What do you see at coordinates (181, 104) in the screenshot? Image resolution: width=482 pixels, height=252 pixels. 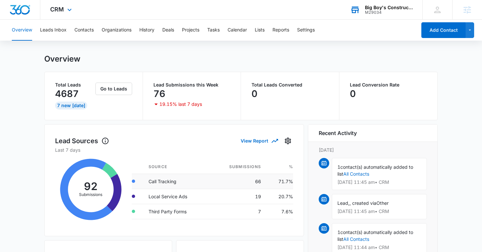 I see `p: 19.15% last 7 days` at bounding box center [181, 104].